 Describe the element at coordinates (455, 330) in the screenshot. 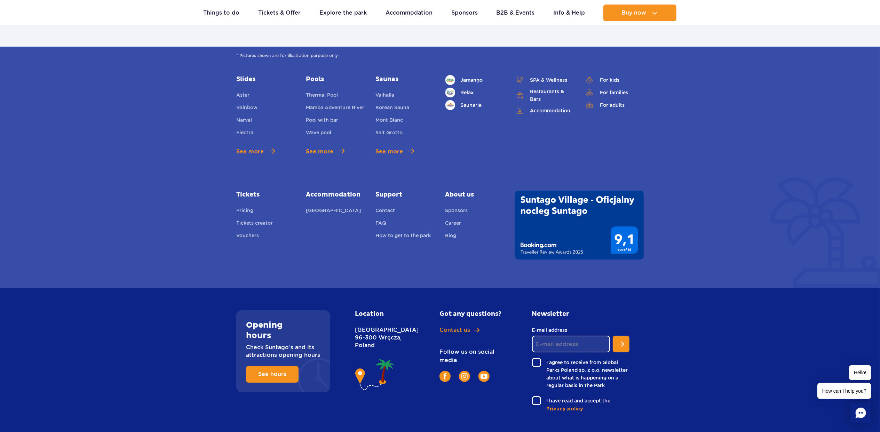

I see `span: Contact us` at that location.